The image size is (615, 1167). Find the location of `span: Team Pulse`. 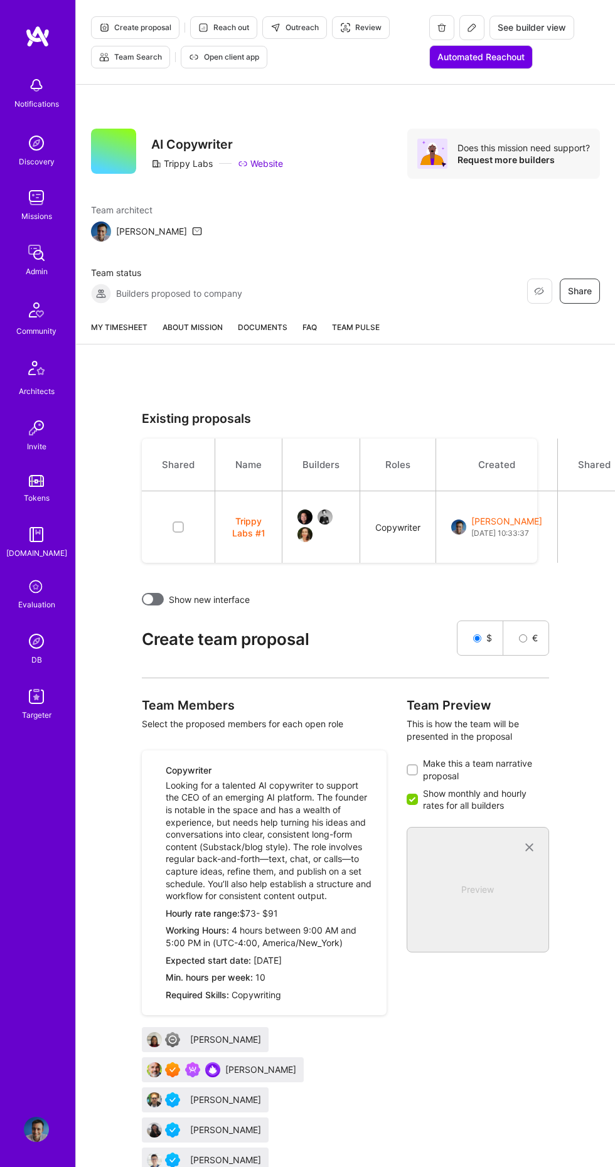

span: Team Pulse is located at coordinates (356, 327).